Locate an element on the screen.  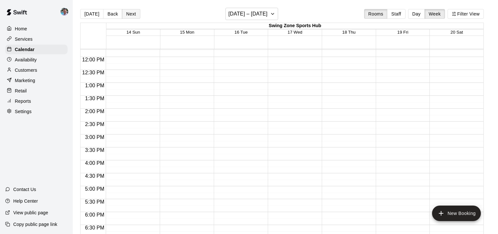
div: Ryan Goehring is located at coordinates (66, 12).